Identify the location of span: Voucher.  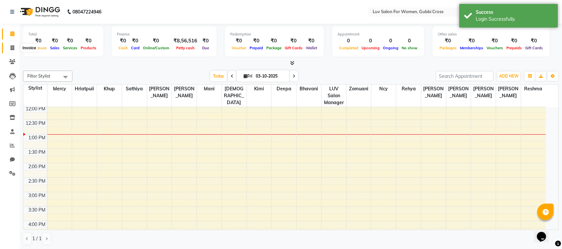
(239, 48).